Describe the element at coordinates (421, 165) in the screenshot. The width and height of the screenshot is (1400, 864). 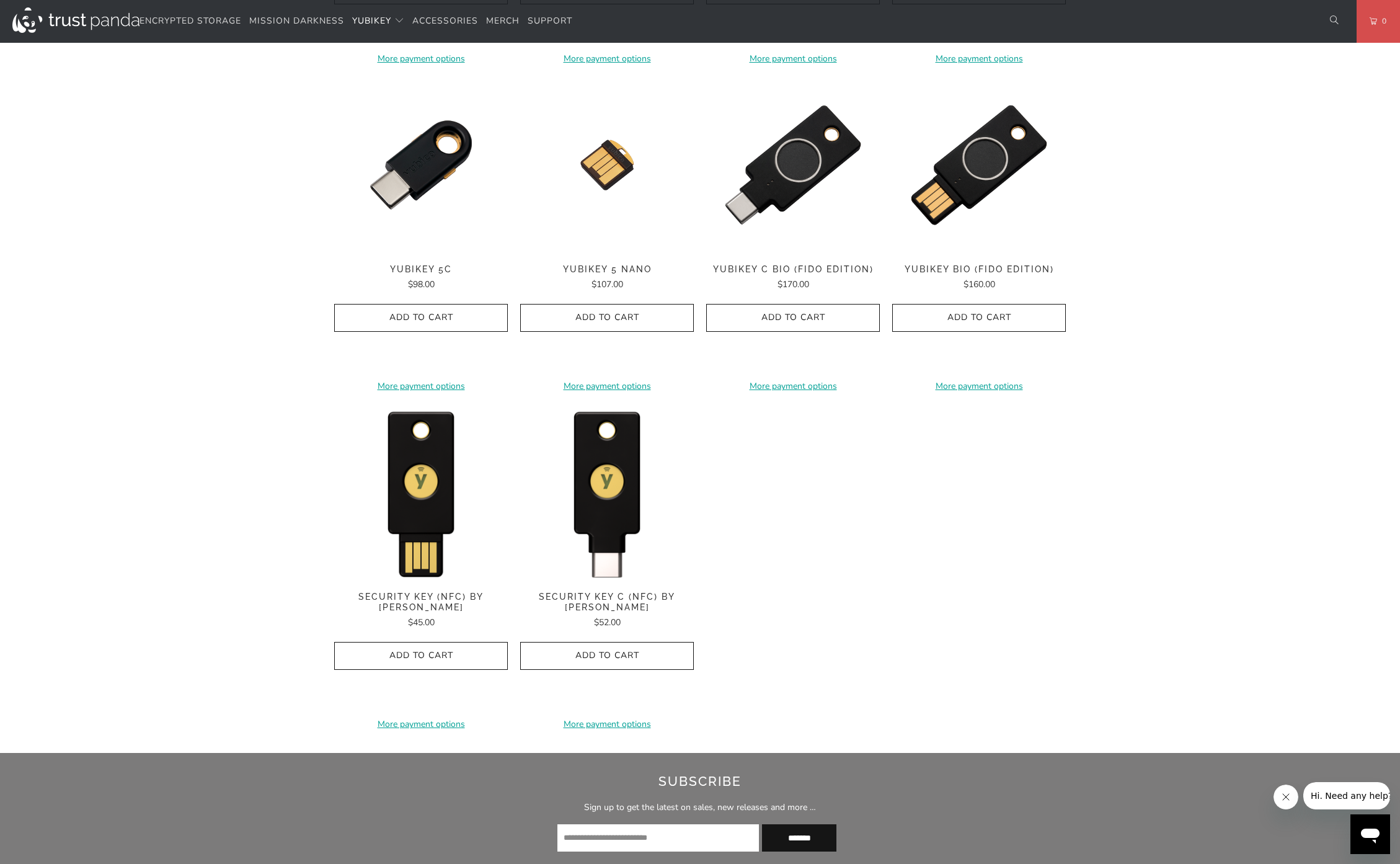
I see `a: YubiKey 5C - Trust Panda YubiKey 5C - Trust Panda` at that location.